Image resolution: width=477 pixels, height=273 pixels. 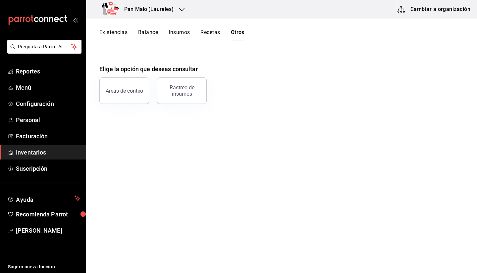 What do you see at coordinates (48, 87) in the screenshot?
I see `span: Menú` at bounding box center [48, 87].